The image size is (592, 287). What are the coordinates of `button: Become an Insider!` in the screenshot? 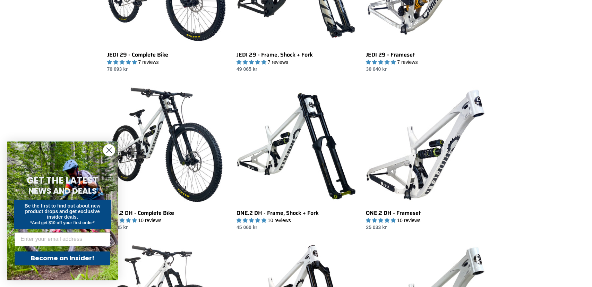 It's located at (62, 258).